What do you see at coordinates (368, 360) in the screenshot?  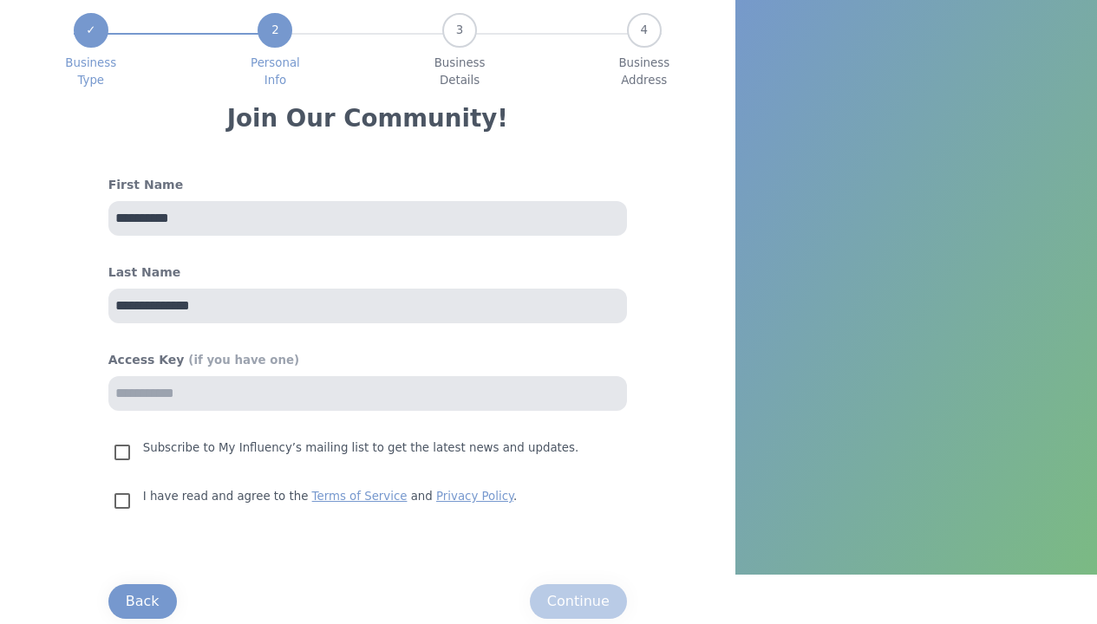 I see `h4: Access Key` at bounding box center [368, 360].